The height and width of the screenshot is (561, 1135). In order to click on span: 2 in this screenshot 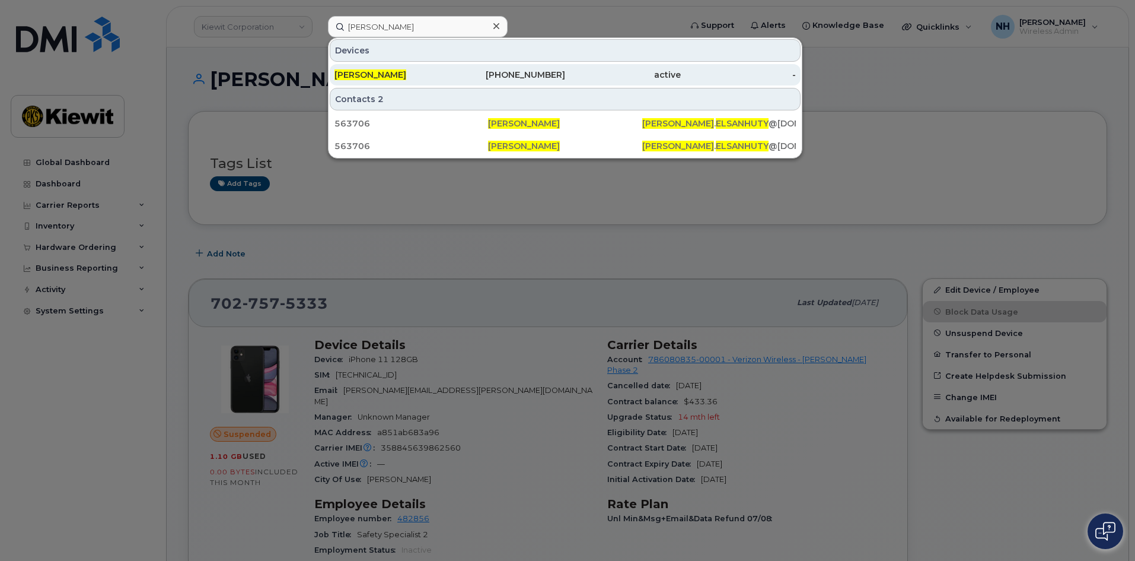, I will do `click(381, 99)`.